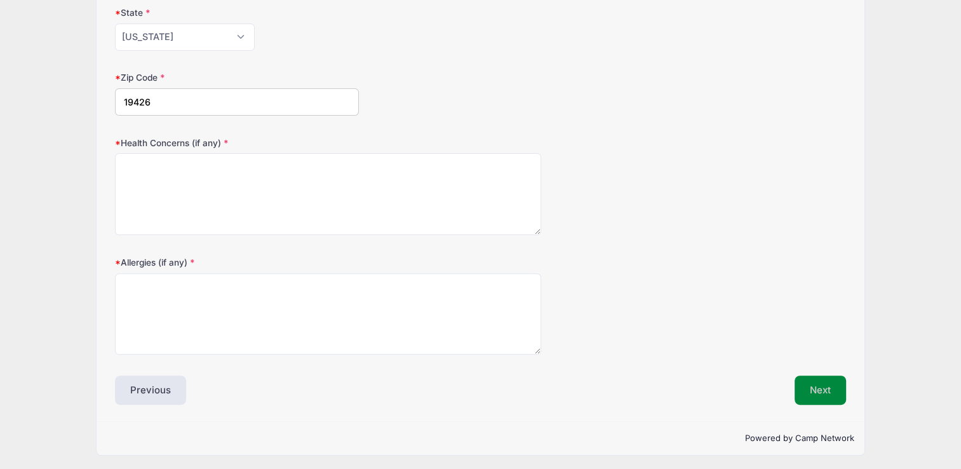  Describe the element at coordinates (820, 390) in the screenshot. I see `button: Next` at that location.